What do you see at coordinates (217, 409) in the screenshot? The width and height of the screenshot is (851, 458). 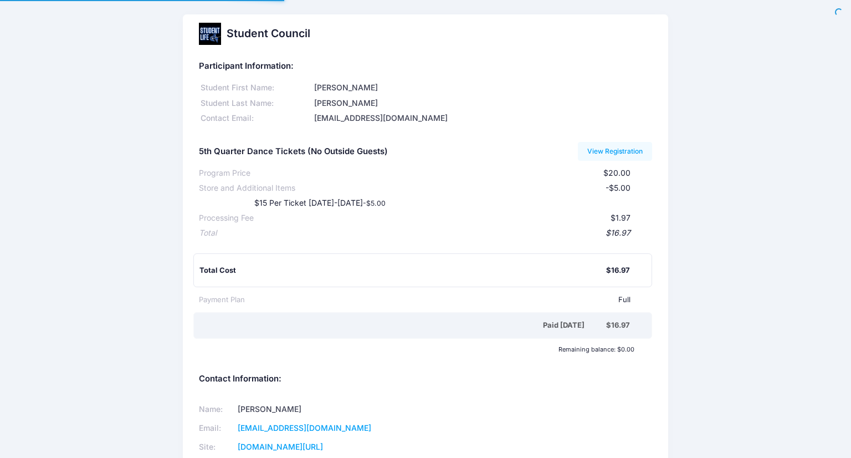 I see `td: Name:` at bounding box center [217, 409].